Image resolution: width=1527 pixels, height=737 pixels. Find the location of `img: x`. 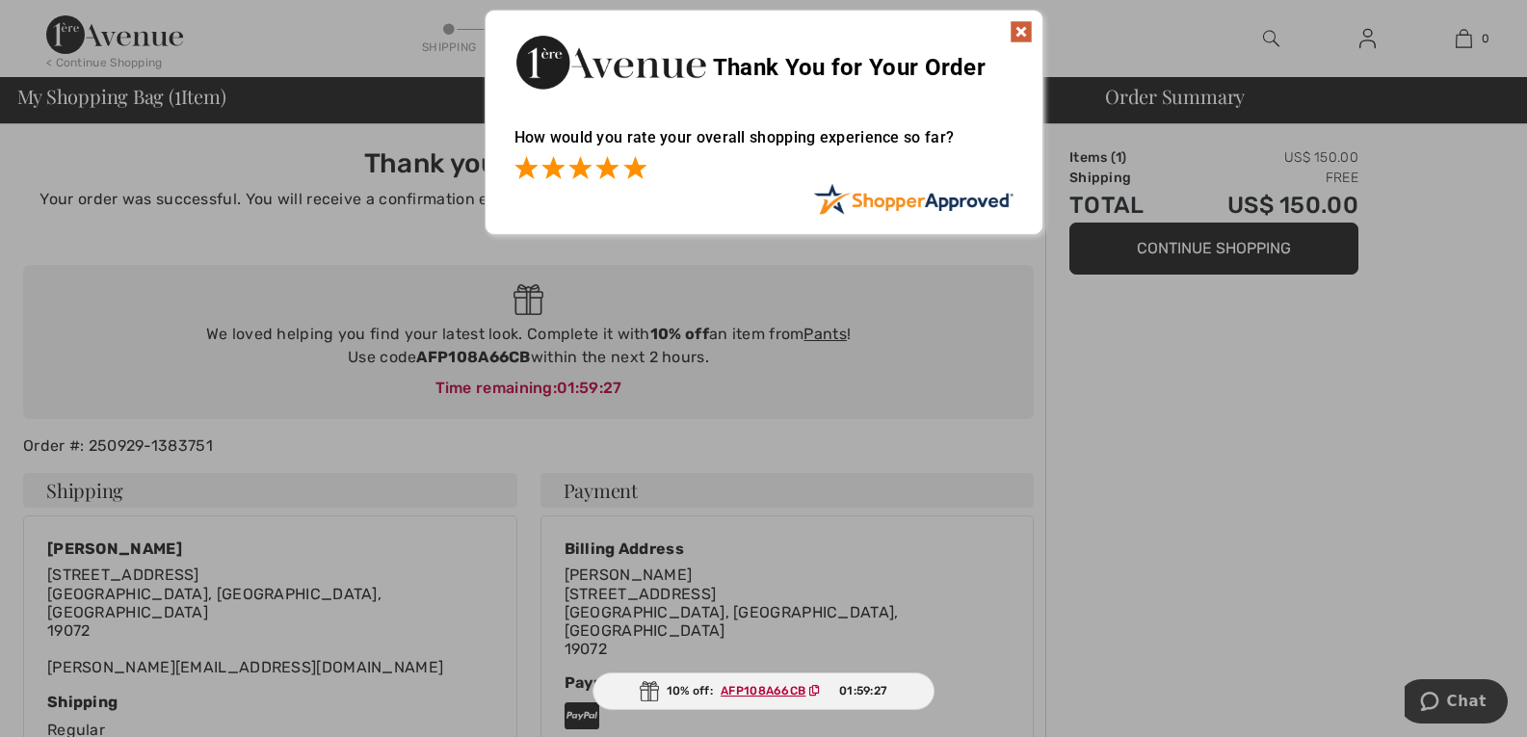

img: x is located at coordinates (1021, 32).